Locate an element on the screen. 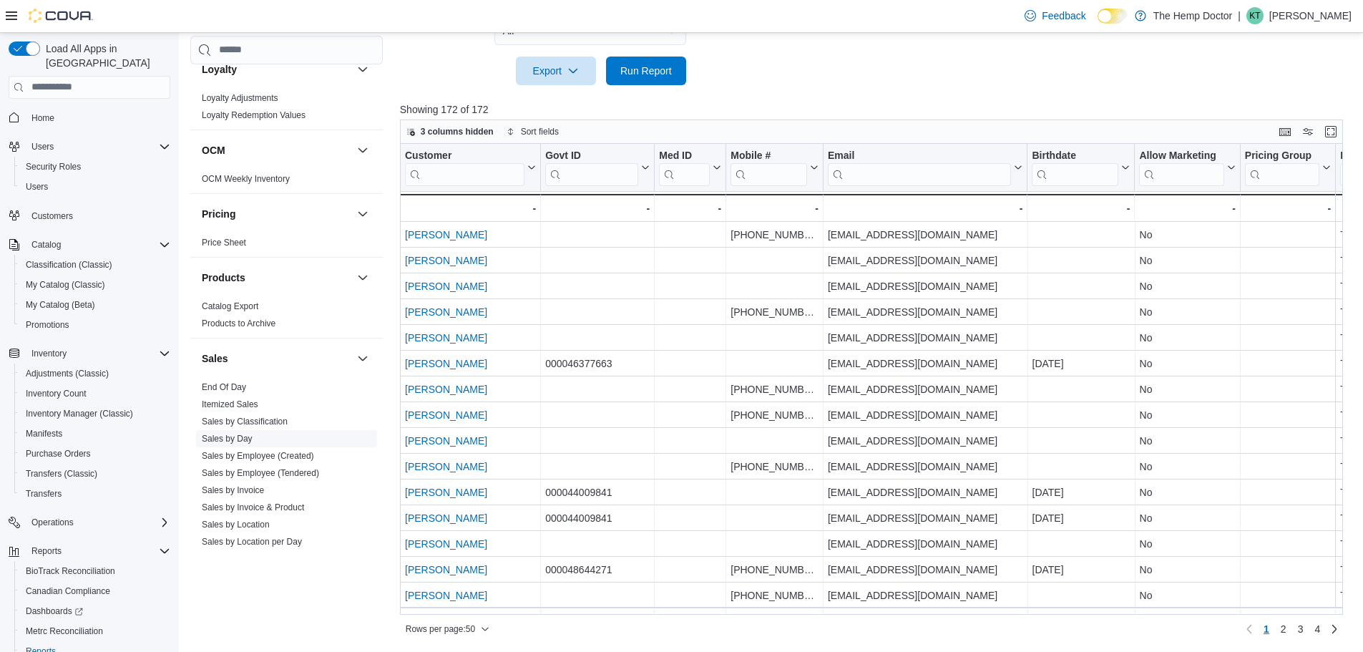 The image size is (1363, 652). a: BioTrack Reconciliation is located at coordinates (70, 571).